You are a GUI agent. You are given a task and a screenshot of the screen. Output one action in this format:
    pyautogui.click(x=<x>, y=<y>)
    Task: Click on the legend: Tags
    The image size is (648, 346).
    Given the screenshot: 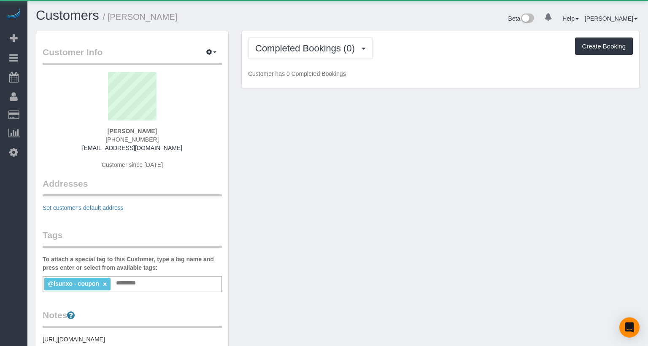 What is the action you would take?
    pyautogui.click(x=132, y=238)
    